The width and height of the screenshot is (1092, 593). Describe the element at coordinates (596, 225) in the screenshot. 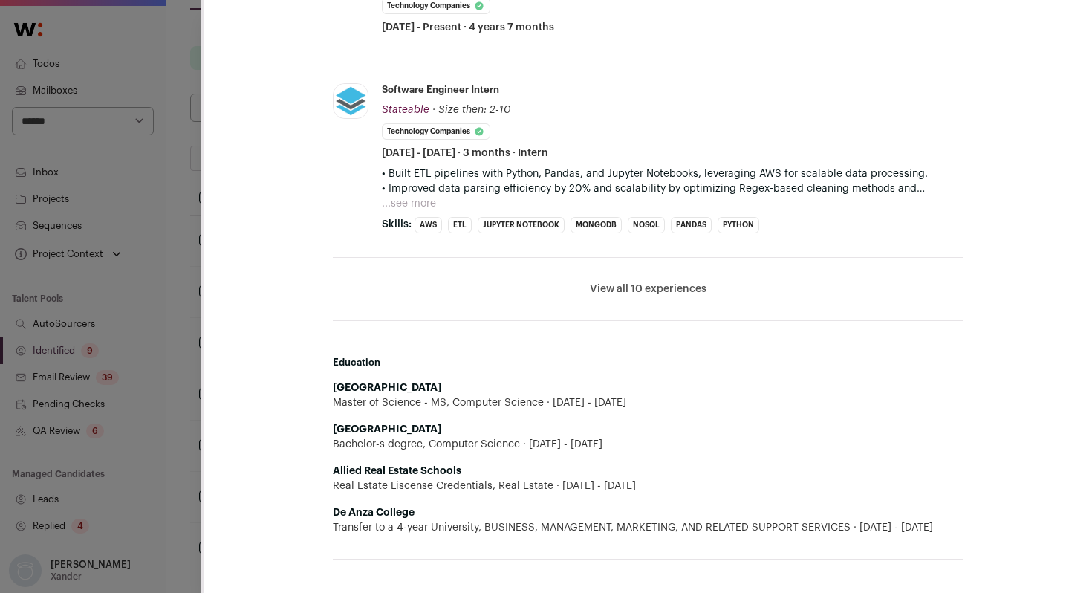

I see `li: MongoDB` at that location.